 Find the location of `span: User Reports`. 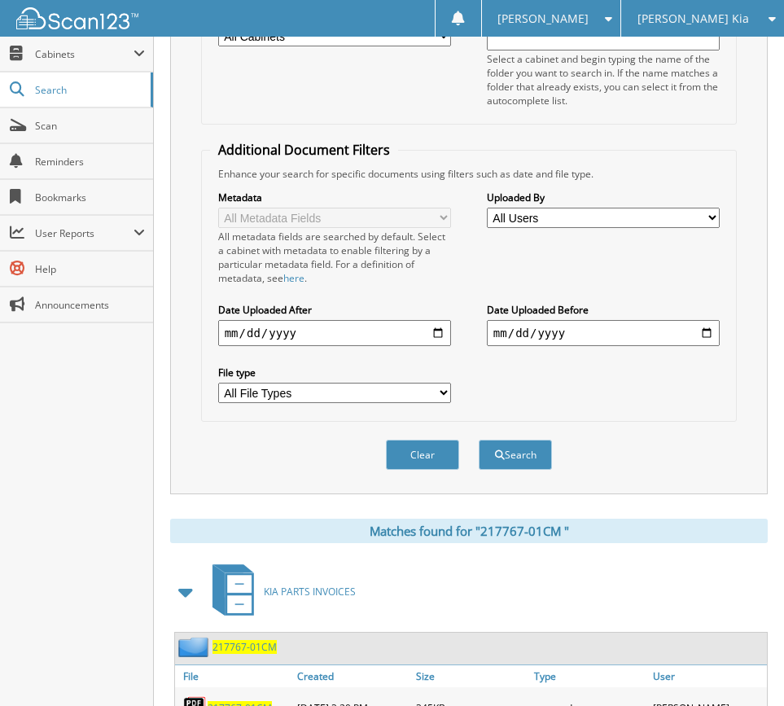

span: User Reports is located at coordinates (84, 233).